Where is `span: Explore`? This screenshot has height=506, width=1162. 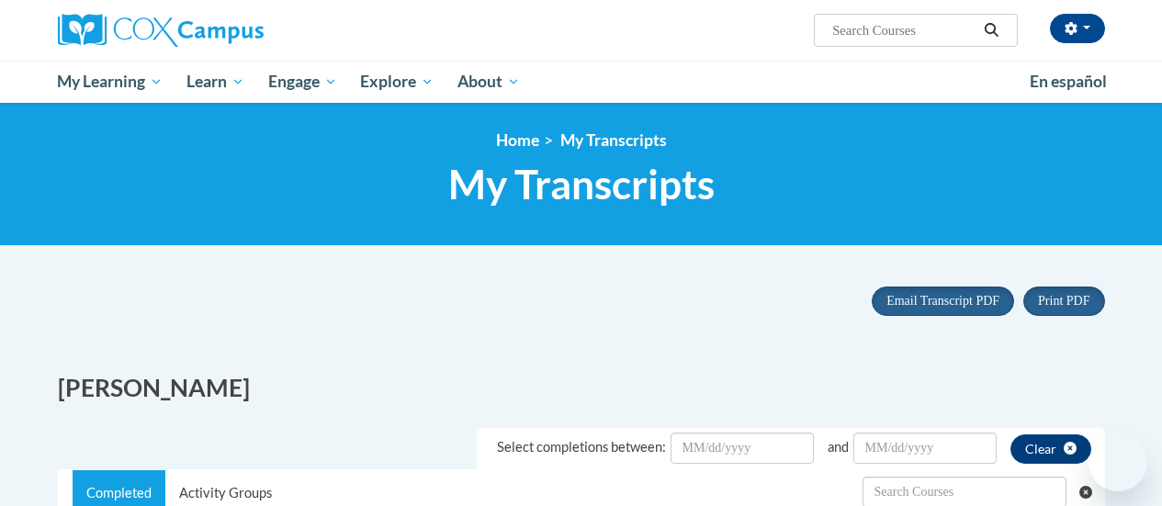
span: Explore is located at coordinates (397, 82).